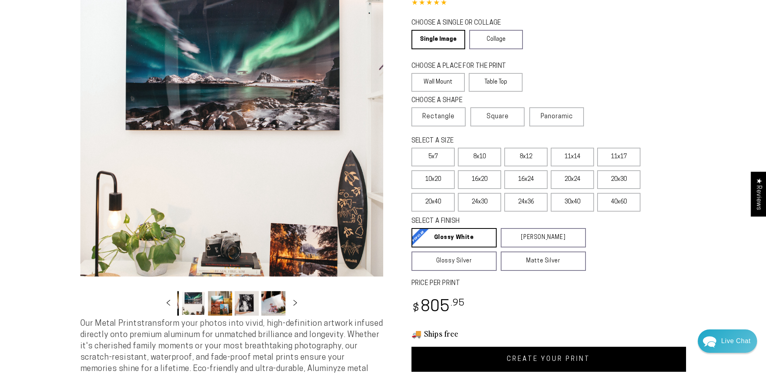 The image size is (766, 373). Describe the element at coordinates (548, 333) in the screenshot. I see `h3: 🚚 Ships free` at that location.